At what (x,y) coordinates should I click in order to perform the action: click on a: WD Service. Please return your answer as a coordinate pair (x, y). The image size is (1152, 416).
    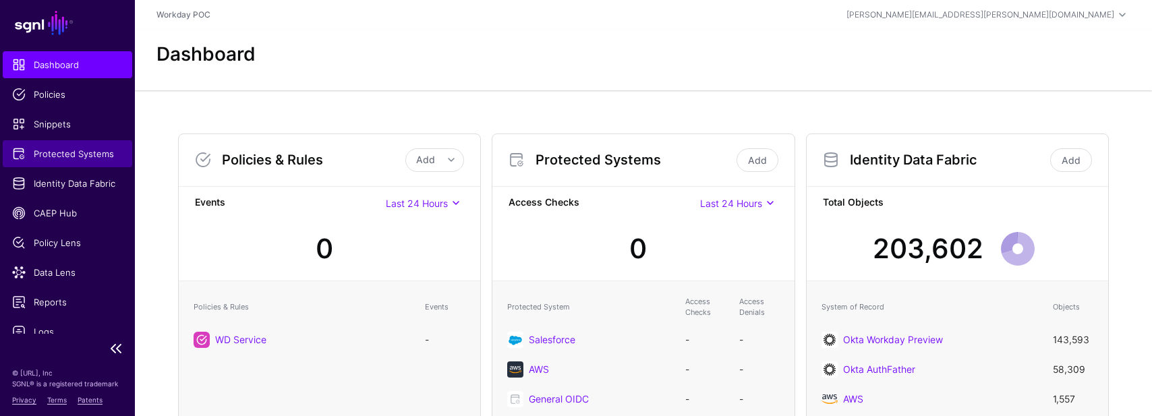
    Looking at the image, I should click on (241, 339).